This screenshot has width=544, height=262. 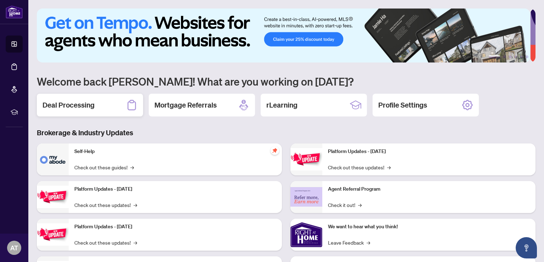 I want to click on button: 2, so click(x=505, y=57).